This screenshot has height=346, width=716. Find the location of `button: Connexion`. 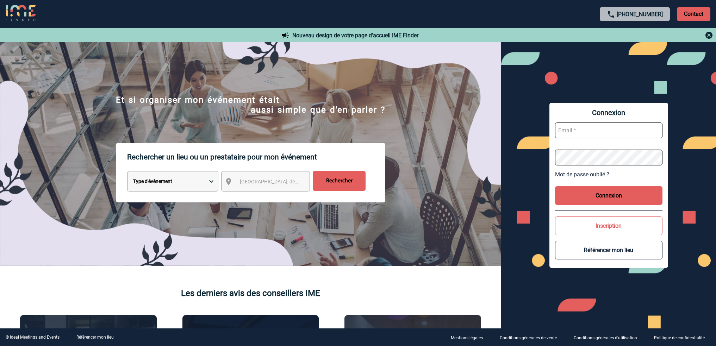

button: Connexion is located at coordinates (608, 195).